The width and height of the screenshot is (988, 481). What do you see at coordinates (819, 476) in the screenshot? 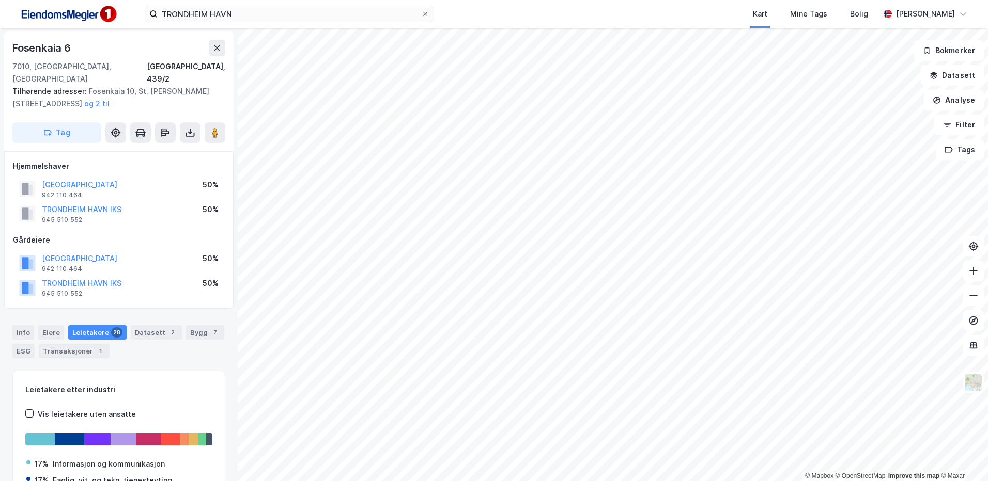
I see `a: Mapbox` at bounding box center [819, 476].